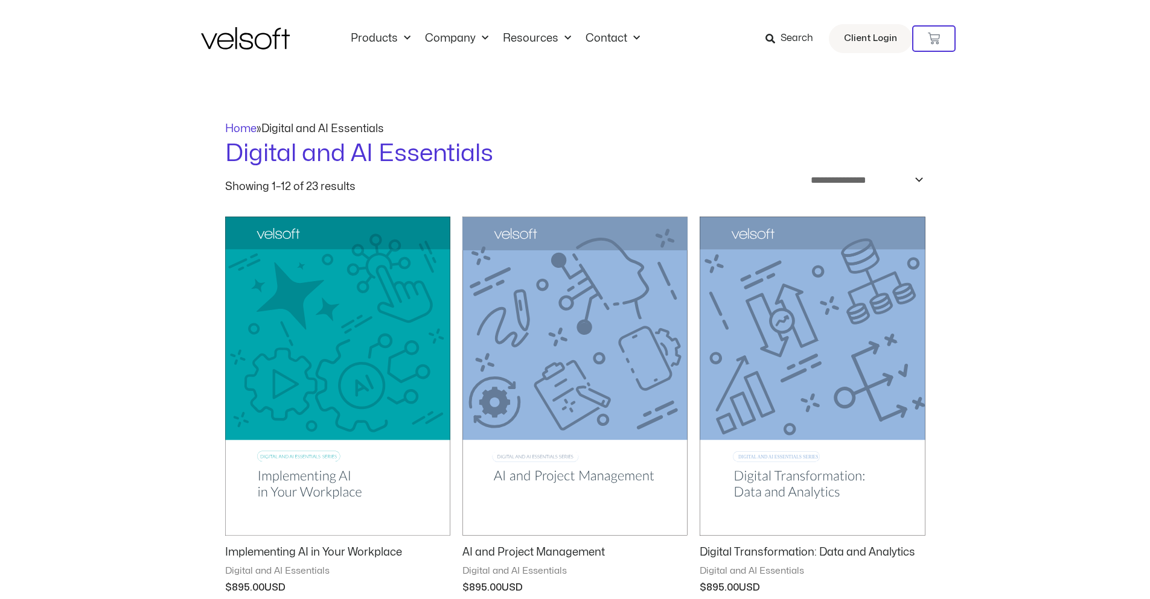  Describe the element at coordinates (245, 38) in the screenshot. I see `img: Velsoft Training Materials` at that location.